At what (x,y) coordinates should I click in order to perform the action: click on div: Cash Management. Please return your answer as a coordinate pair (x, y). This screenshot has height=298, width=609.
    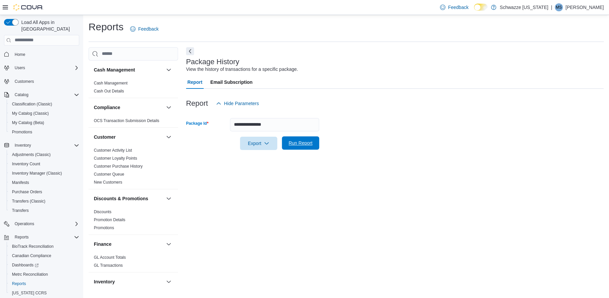
    Looking at the image, I should click on (133, 88).